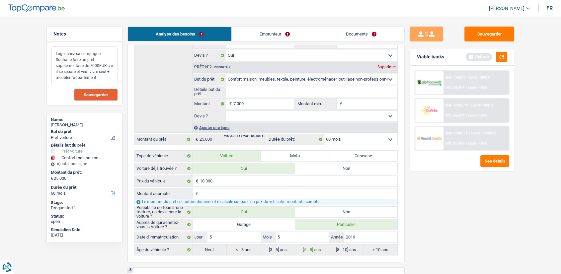 The image size is (561, 274). I want to click on span: Limit: <50%, so click(478, 88).